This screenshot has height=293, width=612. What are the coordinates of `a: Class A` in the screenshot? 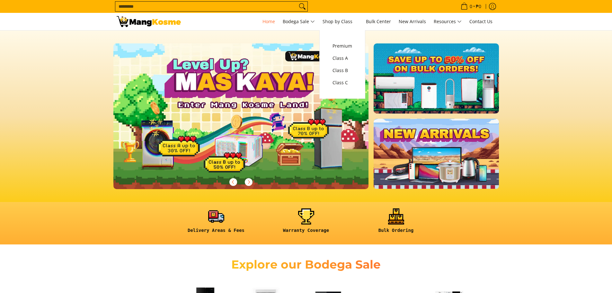 It's located at (342, 58).